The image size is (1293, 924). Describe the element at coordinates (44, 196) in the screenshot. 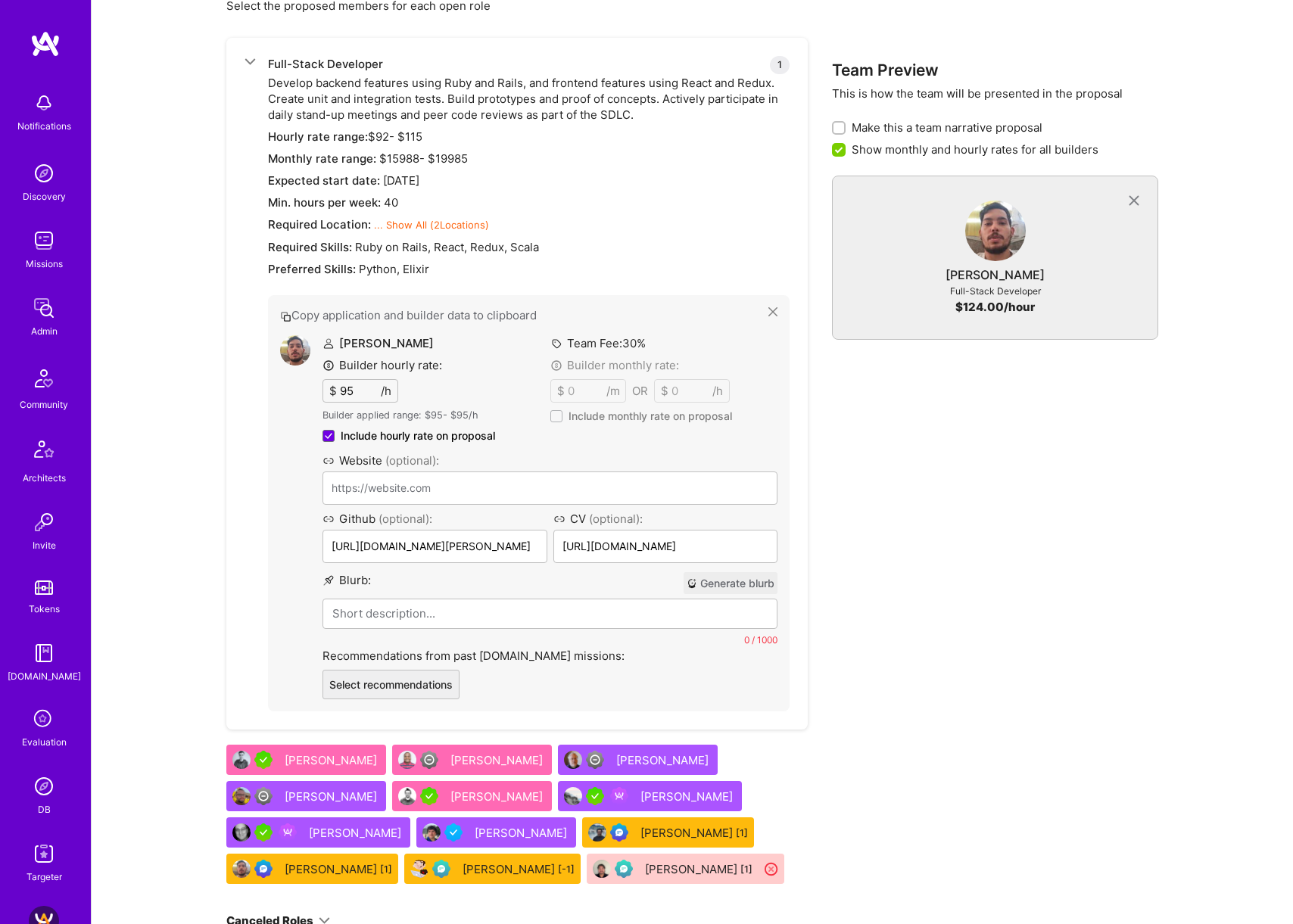

I see `div: Discovery` at that location.